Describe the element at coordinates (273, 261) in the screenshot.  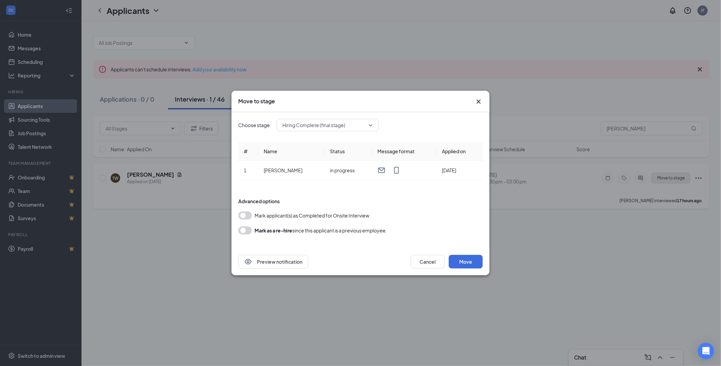
I see `button: EyePreview notification` at that location.